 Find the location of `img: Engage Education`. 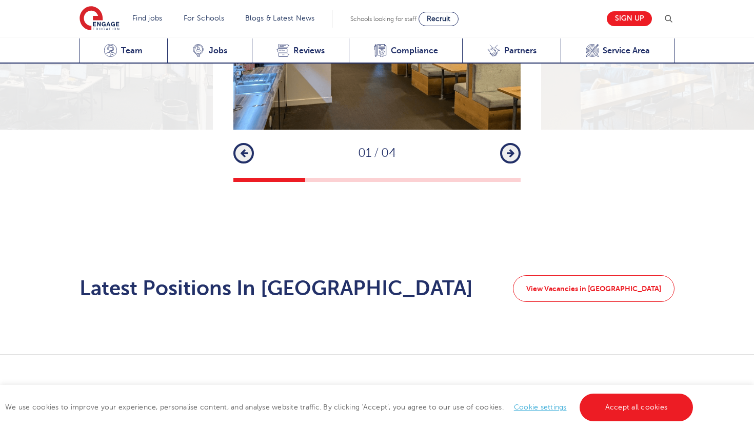

img: Engage Education is located at coordinates (99, 19).